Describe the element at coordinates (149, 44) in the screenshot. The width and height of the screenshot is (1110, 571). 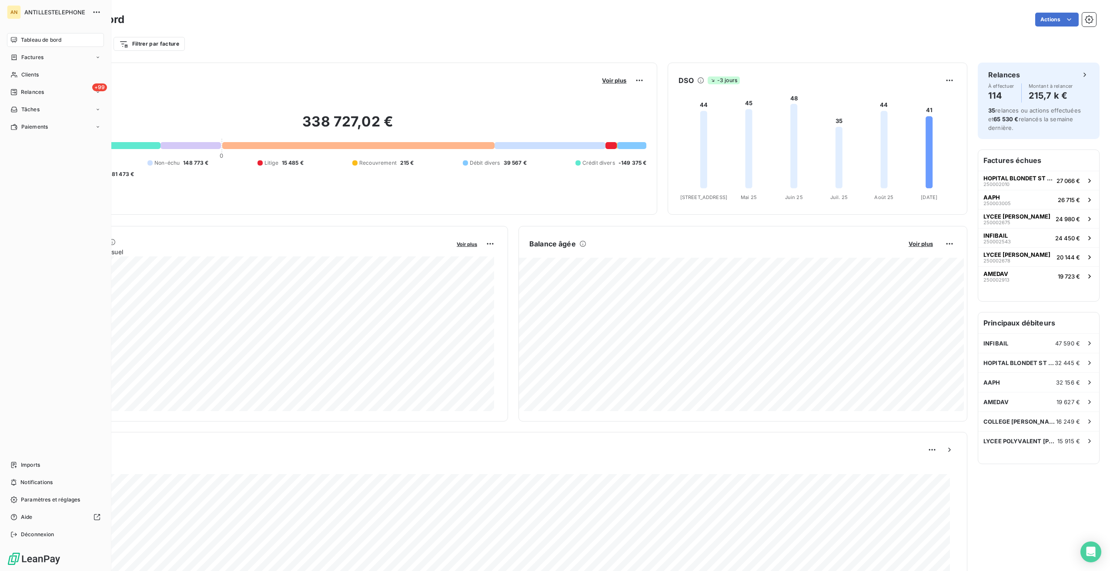
I see `button: Filtrer par facture` at that location.